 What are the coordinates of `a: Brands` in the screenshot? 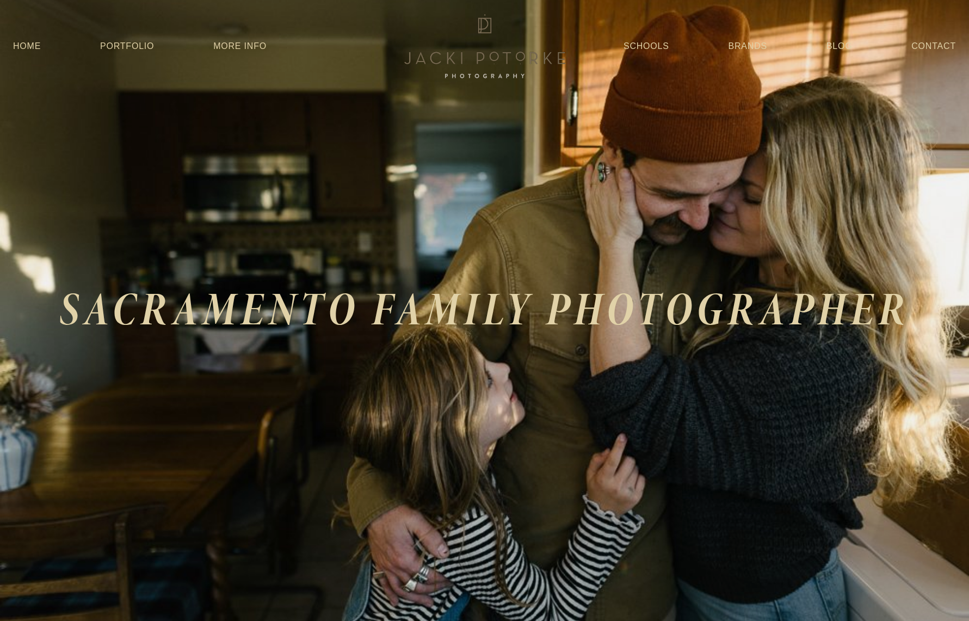 It's located at (748, 46).